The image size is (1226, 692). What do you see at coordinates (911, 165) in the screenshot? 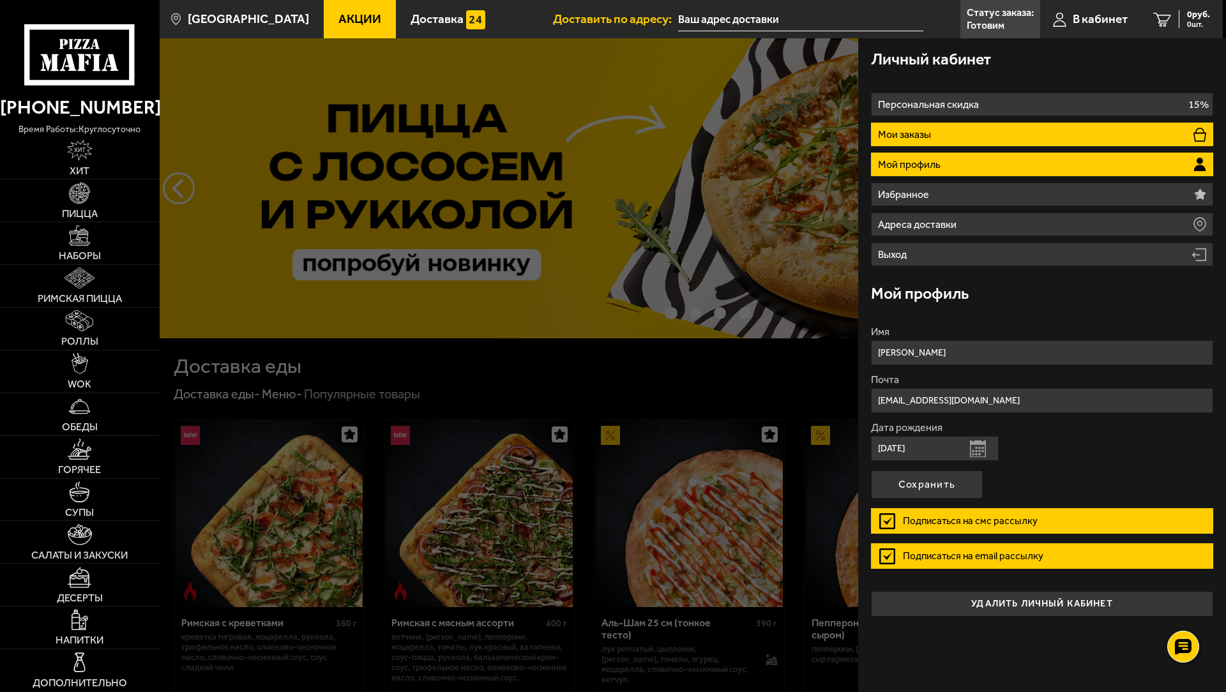
I see `p: Мой профиль` at bounding box center [911, 165].